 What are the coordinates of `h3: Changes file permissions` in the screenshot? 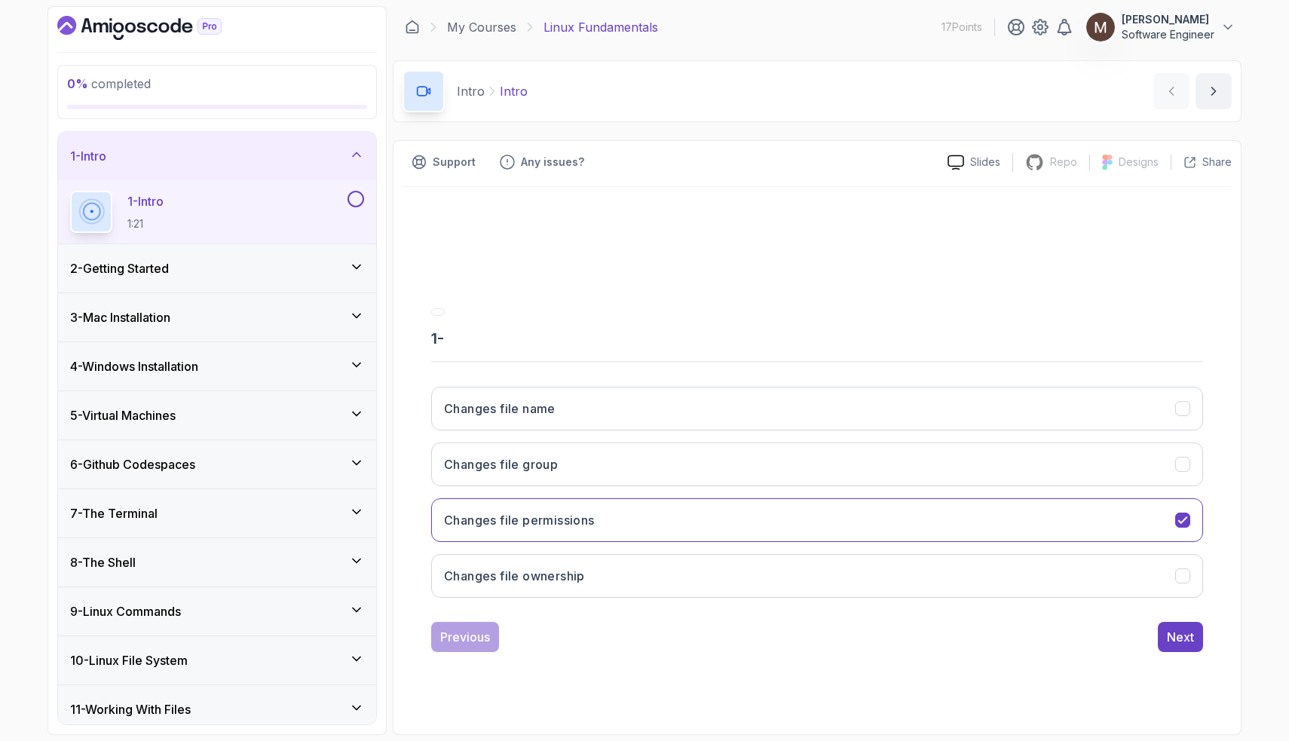 It's located at (519, 520).